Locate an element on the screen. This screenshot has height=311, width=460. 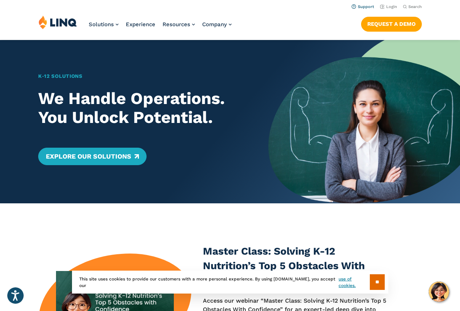
span: Experience is located at coordinates (141, 24).